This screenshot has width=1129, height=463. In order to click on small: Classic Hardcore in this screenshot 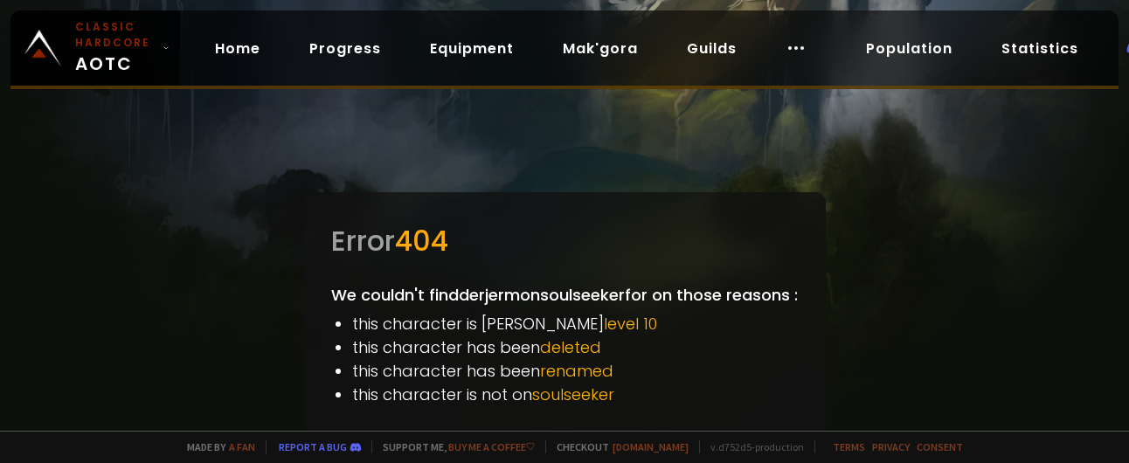, I will do `click(115, 35)`.